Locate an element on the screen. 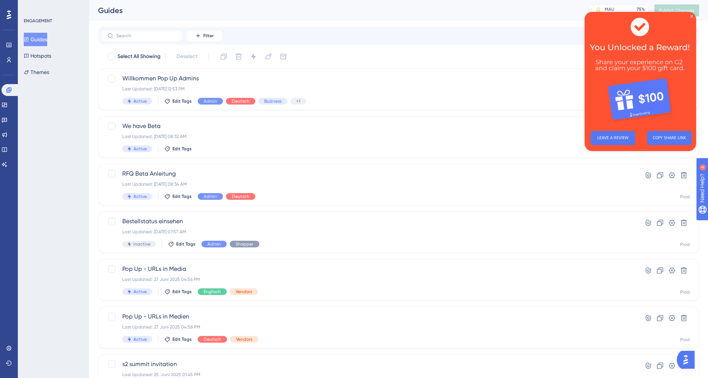 The width and height of the screenshot is (708, 378). span: Englisch is located at coordinates (212, 291).